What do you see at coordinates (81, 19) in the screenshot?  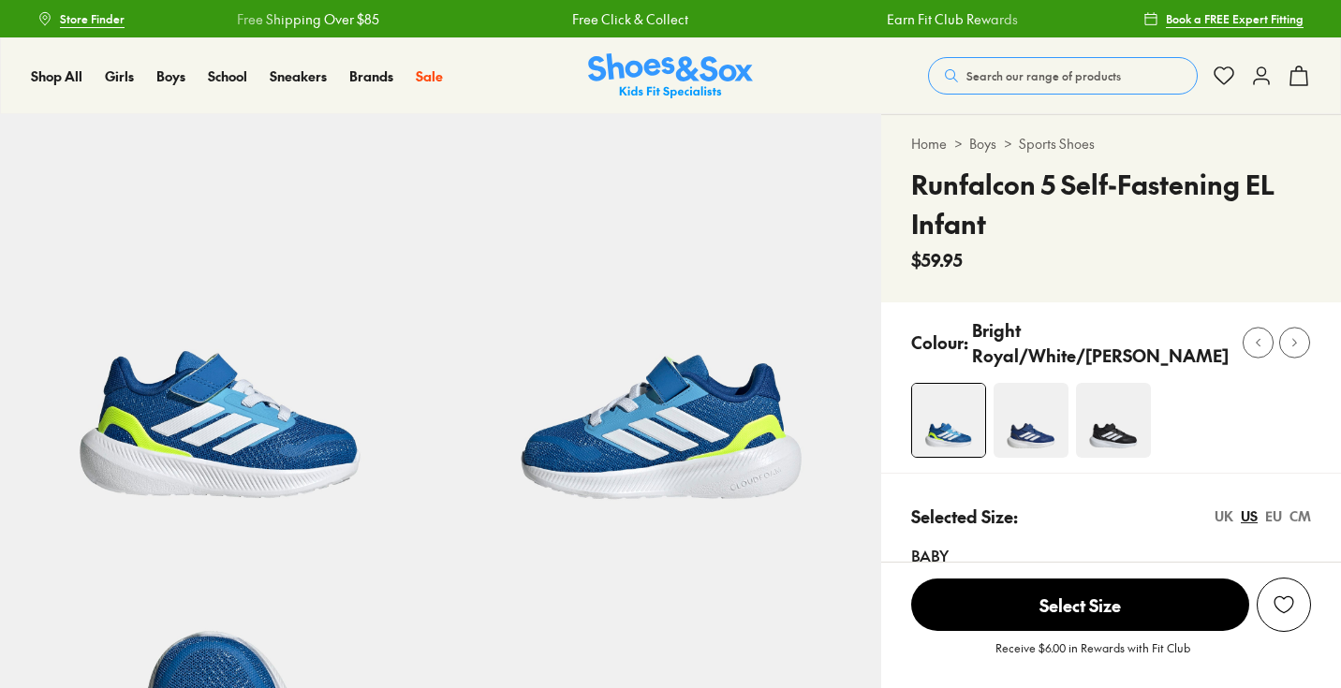 I see `a: Store Finder` at bounding box center [81, 19].